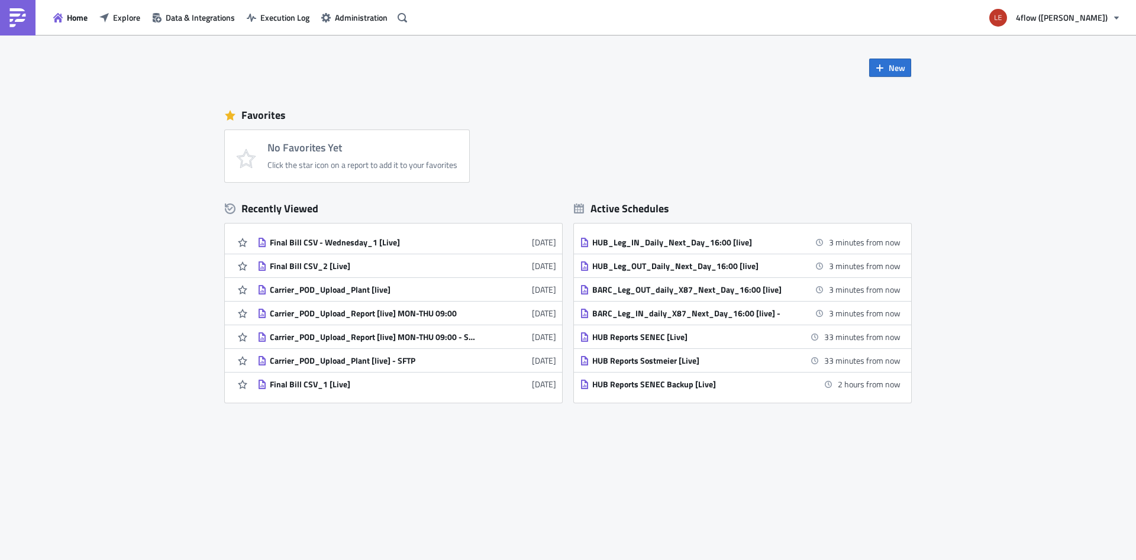 This screenshot has width=1136, height=560. Describe the element at coordinates (278, 17) in the screenshot. I see `a: Execution Log` at that location.